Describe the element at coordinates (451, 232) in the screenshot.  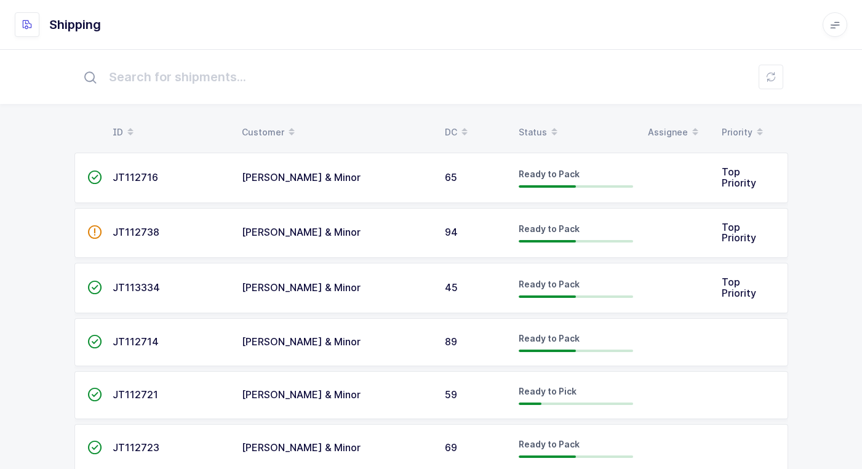
I see `span: 94` at that location.